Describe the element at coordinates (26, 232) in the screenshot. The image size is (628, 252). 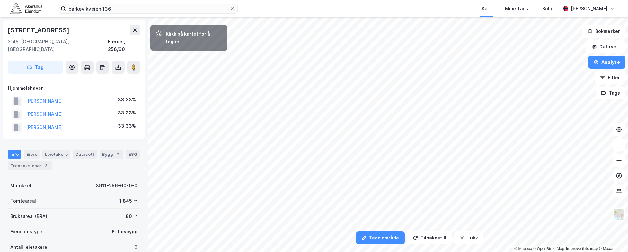
I see `div: Eiendomstype` at that location.